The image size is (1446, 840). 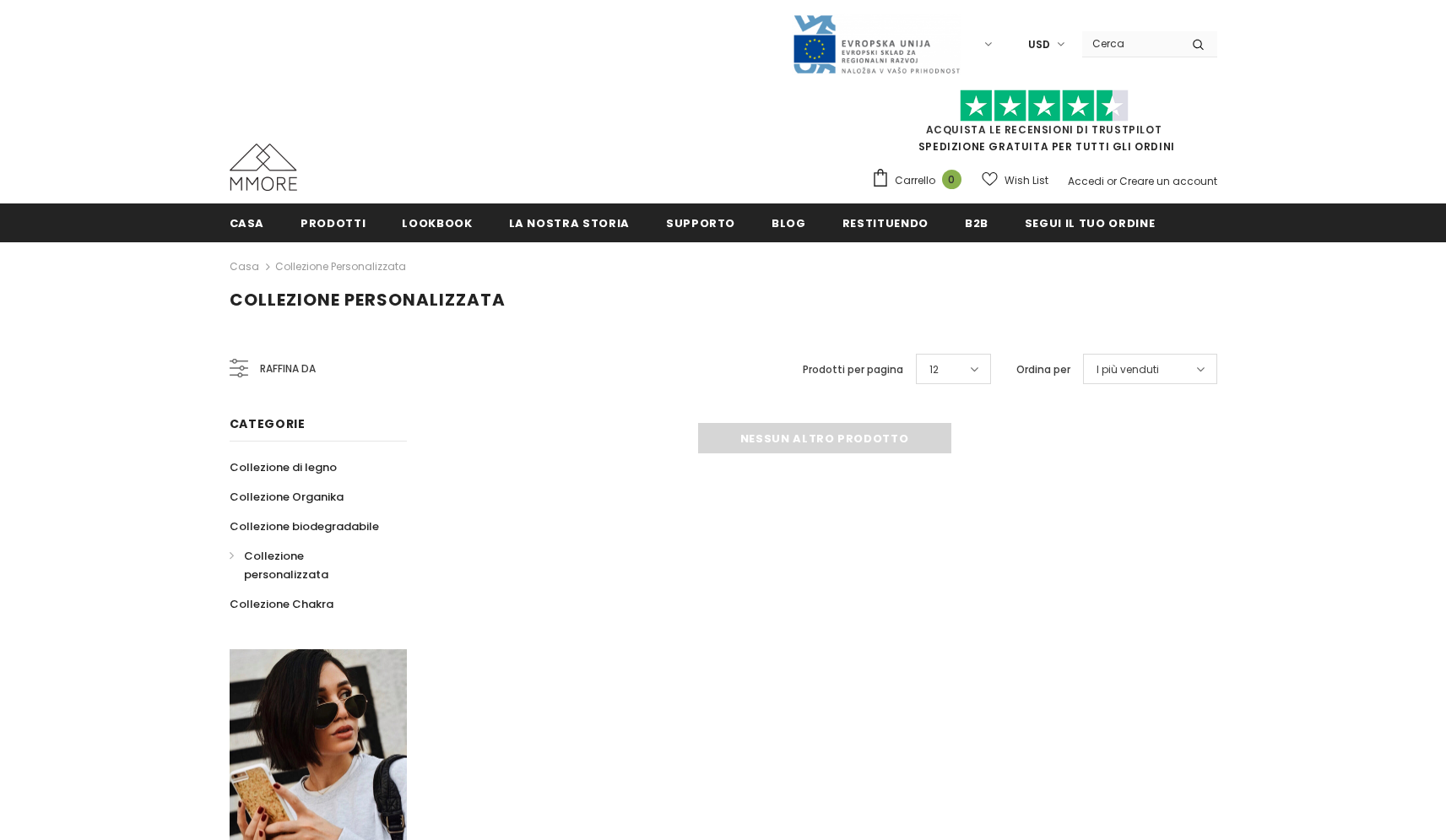 I want to click on a: Accedi, so click(x=1085, y=181).